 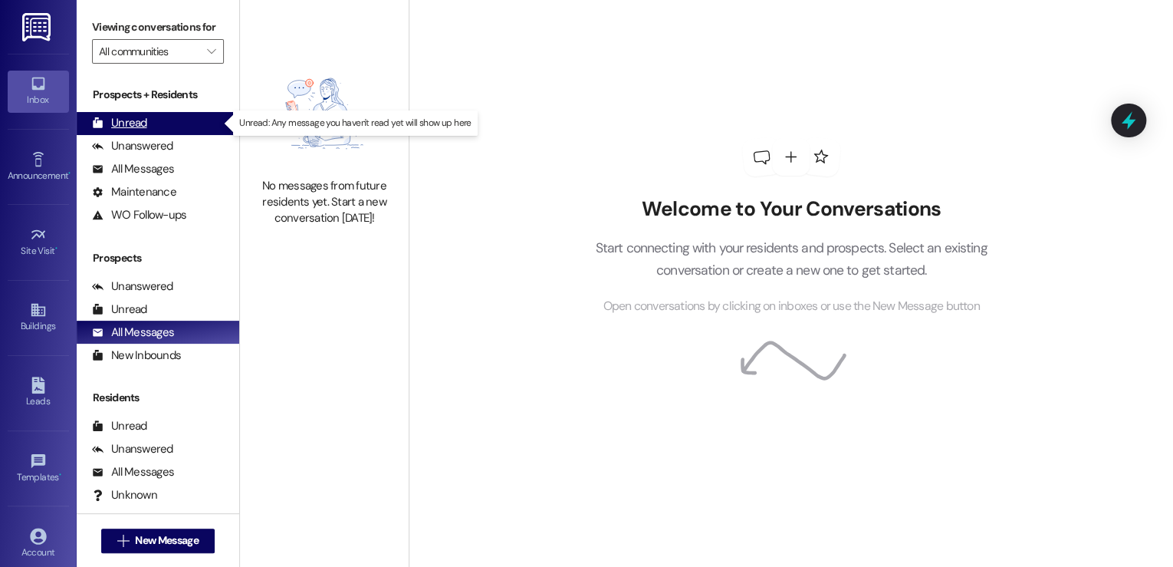 I want to click on label: Viewing conversations for, so click(x=158, y=27).